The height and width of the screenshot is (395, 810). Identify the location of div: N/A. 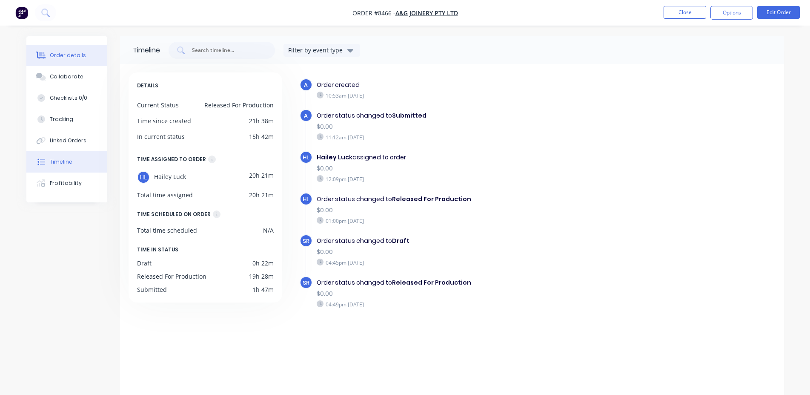
(268, 230).